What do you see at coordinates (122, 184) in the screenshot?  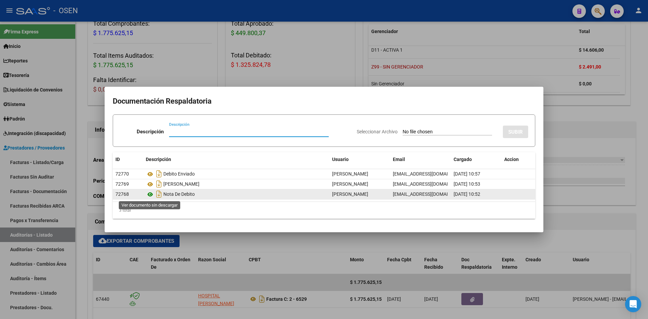 I see `span: 72769` at bounding box center [122, 184].